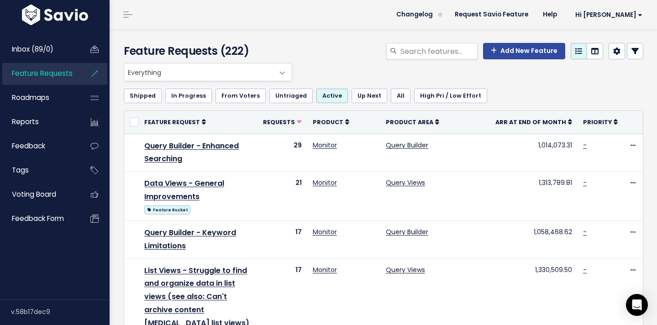  I want to click on a: Help, so click(550, 15).